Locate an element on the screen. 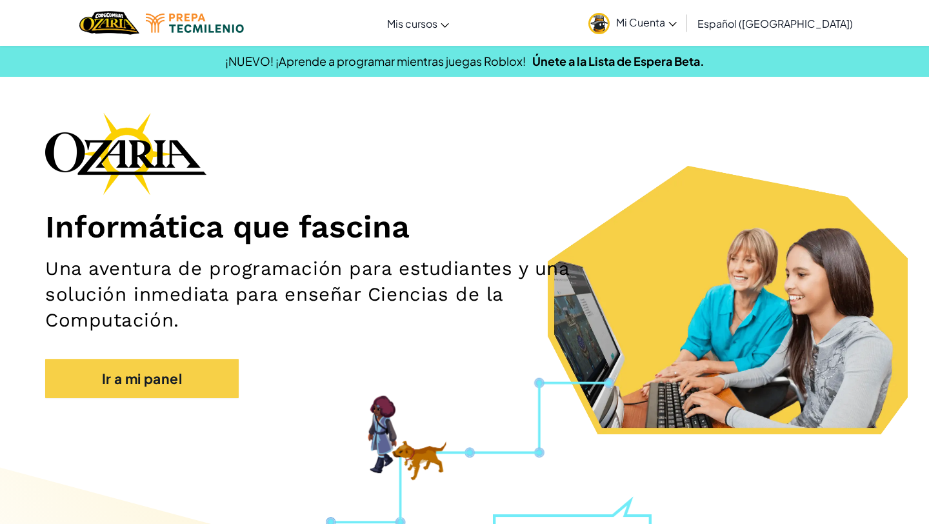  img: Home is located at coordinates (109, 23).